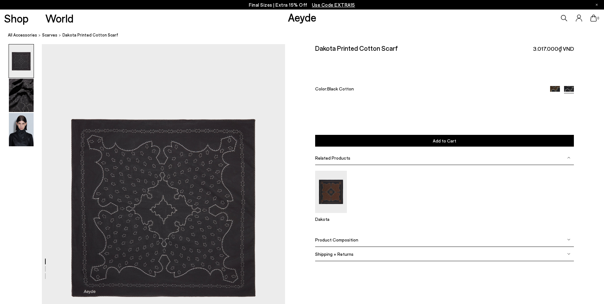 Image resolution: width=604 pixels, height=304 pixels. What do you see at coordinates (50, 35) in the screenshot?
I see `a: Scarves` at bounding box center [50, 35].